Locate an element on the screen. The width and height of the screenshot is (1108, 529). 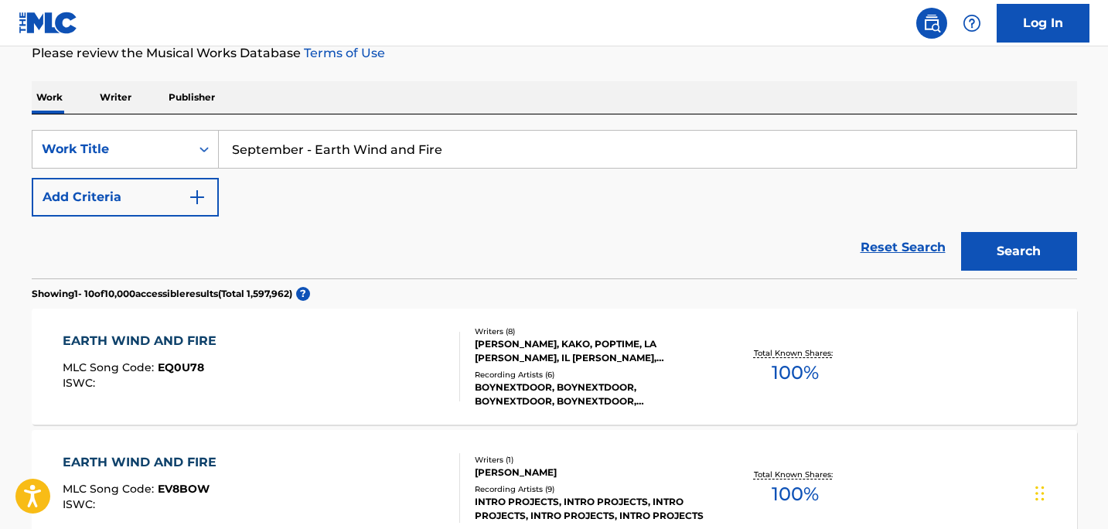
button: Add Criteria is located at coordinates (125, 197).